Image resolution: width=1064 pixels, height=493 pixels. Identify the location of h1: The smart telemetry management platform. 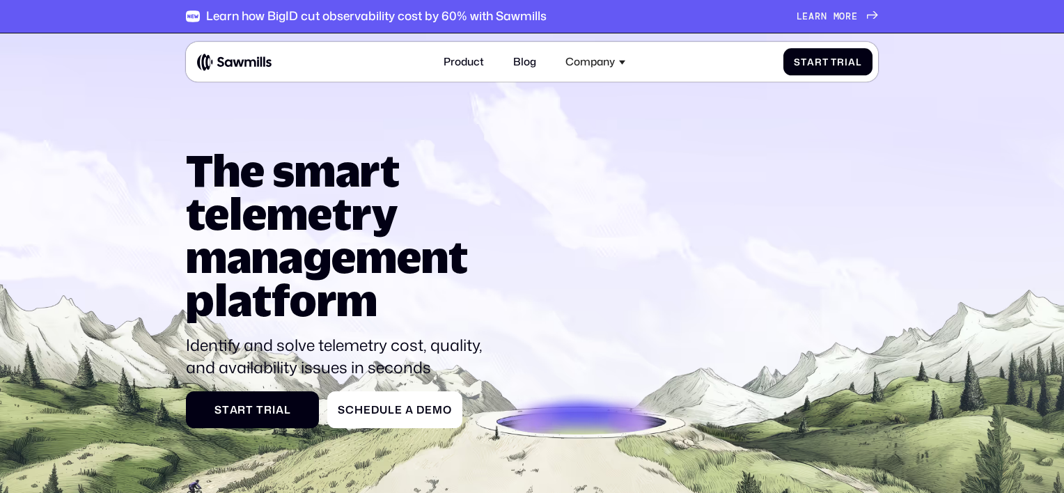
(340, 235).